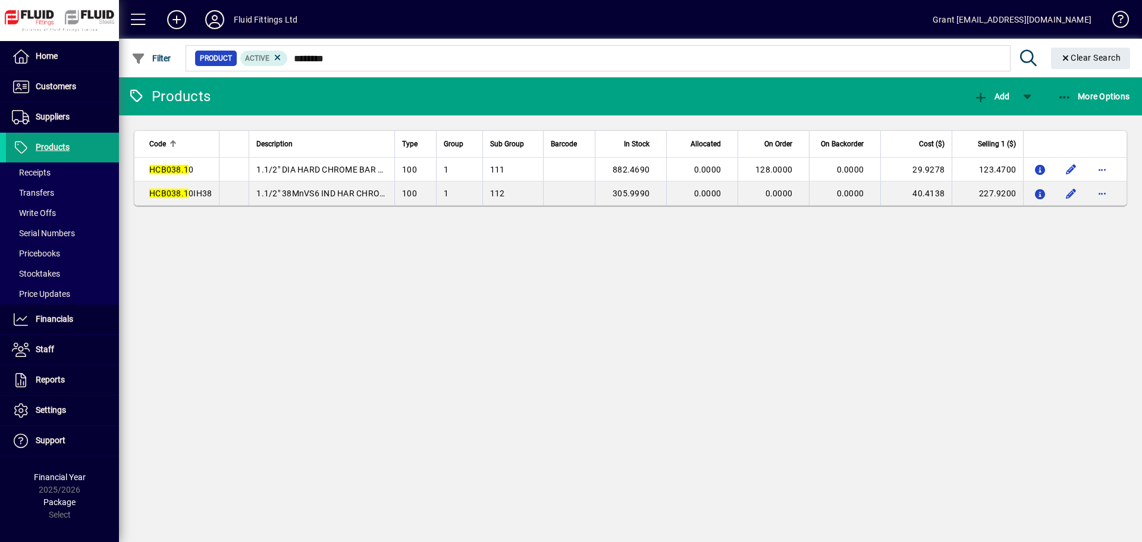  Describe the element at coordinates (327, 169) in the screenshot. I see `span: 1.1/2" DIA HARD CHROME BAR 1045` at that location.